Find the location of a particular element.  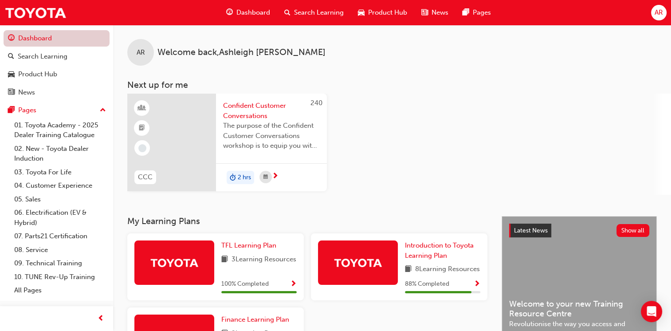

span: 88 % Completed is located at coordinates (427, 284).